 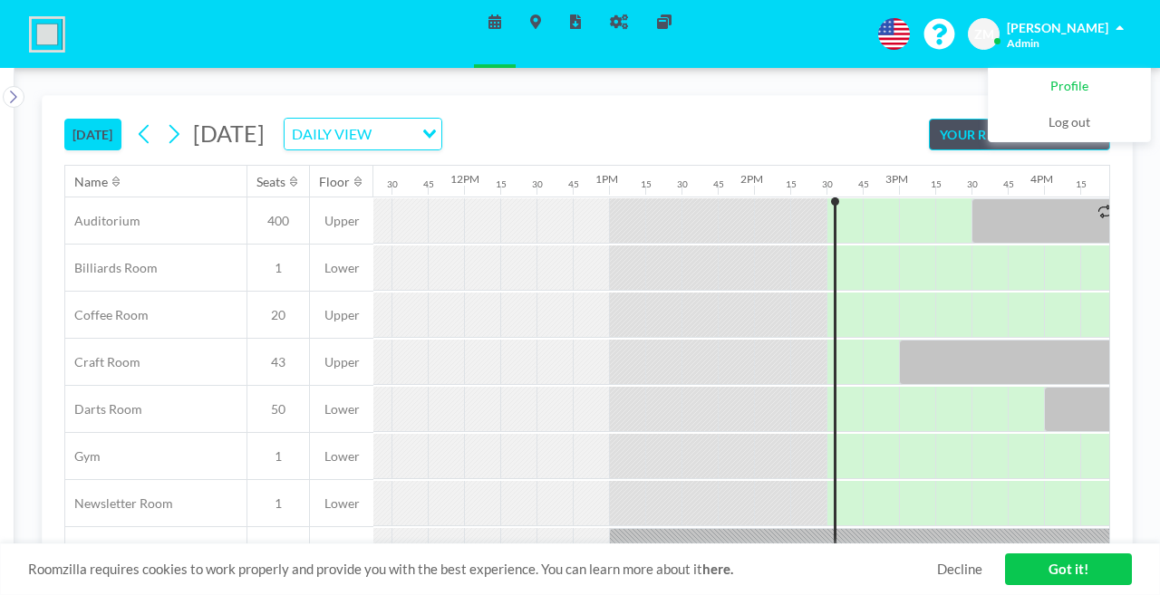 What do you see at coordinates (606, 178) in the screenshot?
I see `div: 1PM` at bounding box center [606, 178].